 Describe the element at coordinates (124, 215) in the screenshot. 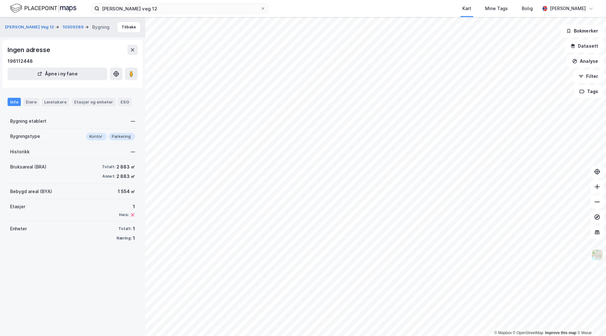

I see `div: Heis:` at that location.